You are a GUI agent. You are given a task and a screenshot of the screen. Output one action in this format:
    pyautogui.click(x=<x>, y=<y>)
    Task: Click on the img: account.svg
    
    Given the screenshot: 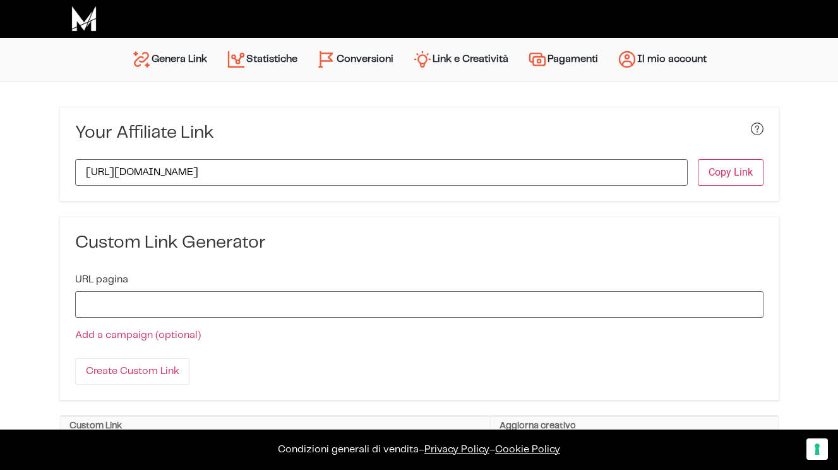 What is the action you would take?
    pyautogui.click(x=627, y=59)
    